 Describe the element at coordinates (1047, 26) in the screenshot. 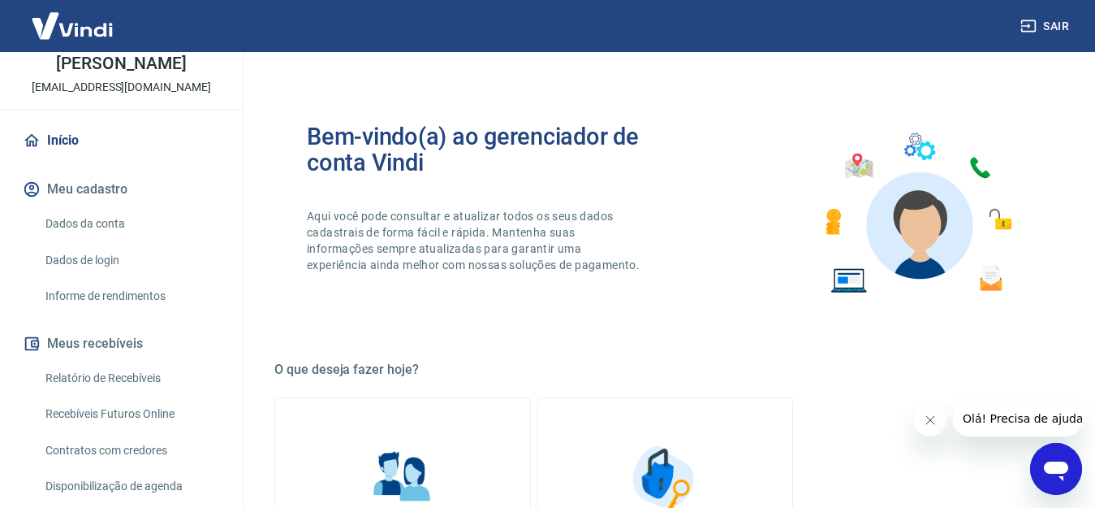

I see `button: Sair` at that location.